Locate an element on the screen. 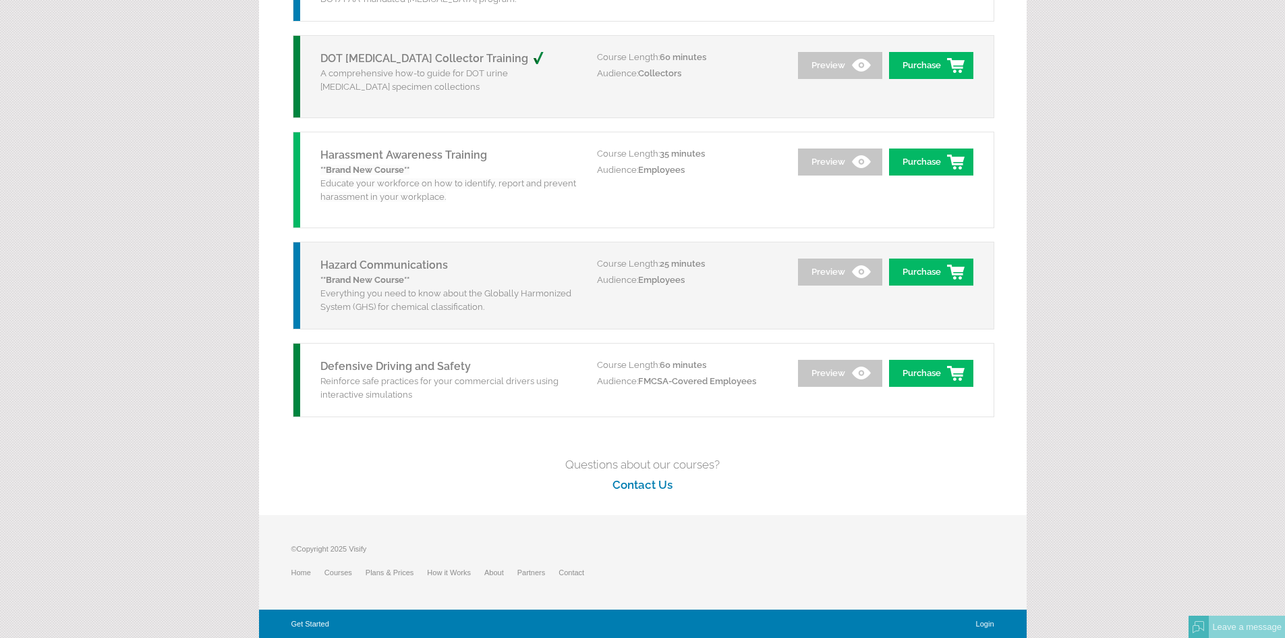  img: Offline is located at coordinates (1199, 627).